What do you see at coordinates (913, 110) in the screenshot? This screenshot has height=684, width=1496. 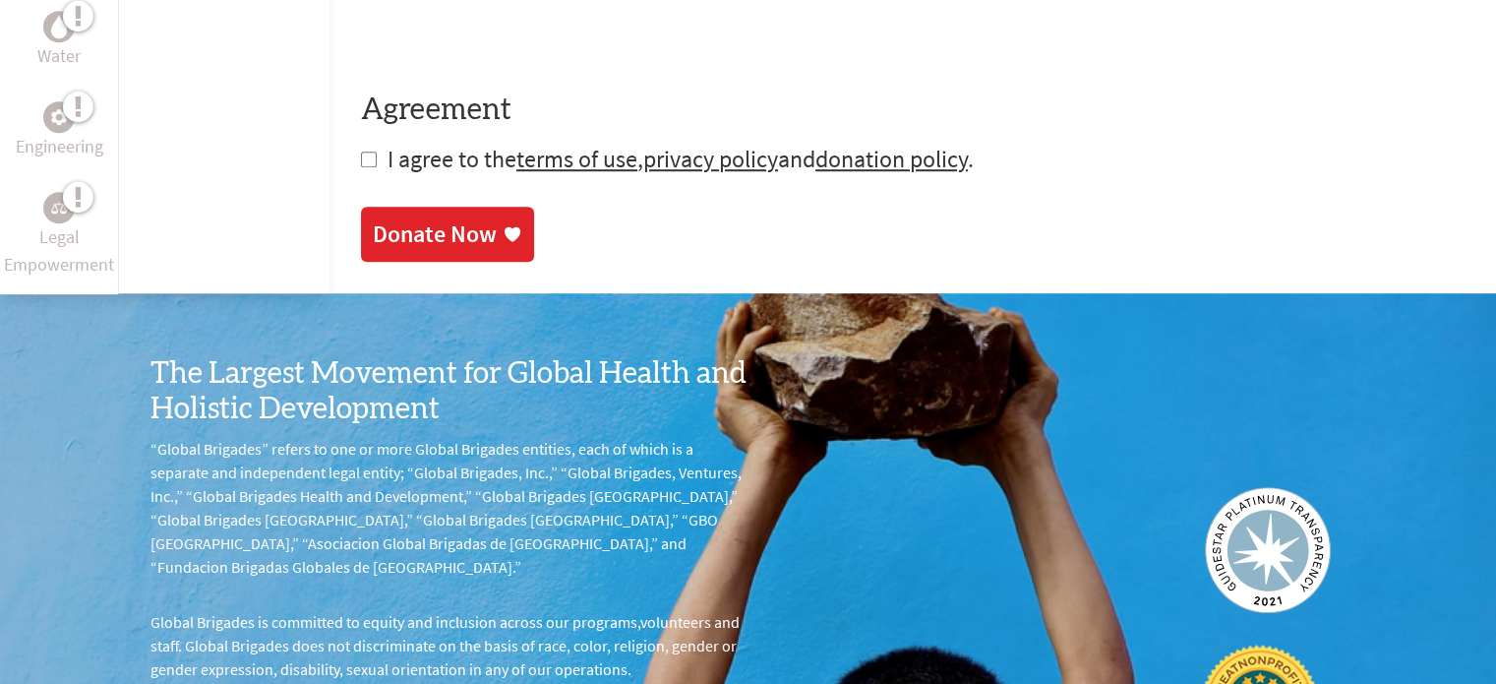 I see `h4: Agreement` at bounding box center [913, 110].